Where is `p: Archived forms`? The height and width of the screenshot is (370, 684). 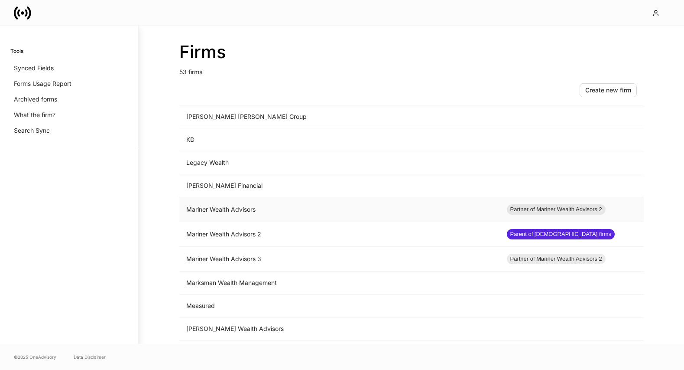 p: Archived forms is located at coordinates (36, 99).